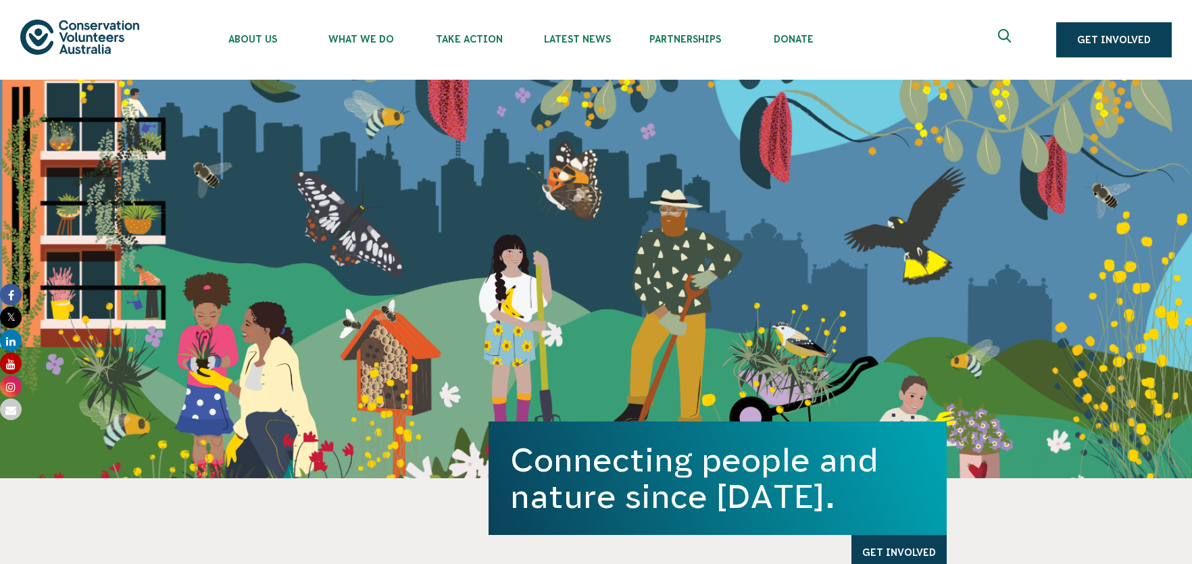  I want to click on button: Expand search box Close search box, so click(1006, 40).